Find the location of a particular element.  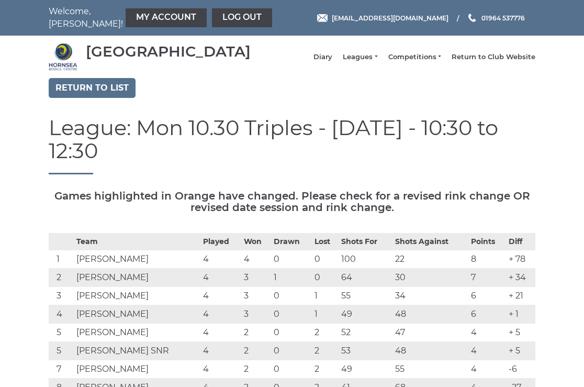

td: + 78 is located at coordinates (521, 259).